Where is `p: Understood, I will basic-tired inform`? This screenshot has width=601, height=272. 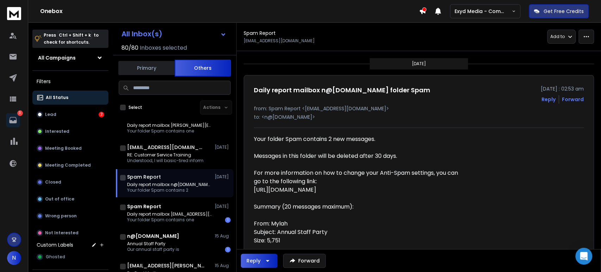
p: Understood, I will basic-tired inform is located at coordinates (165, 160).